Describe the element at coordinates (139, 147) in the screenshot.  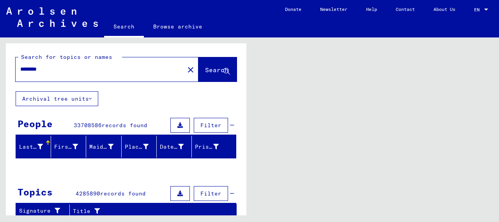
I see `mat-header-cell: Place of Birth` at that location.